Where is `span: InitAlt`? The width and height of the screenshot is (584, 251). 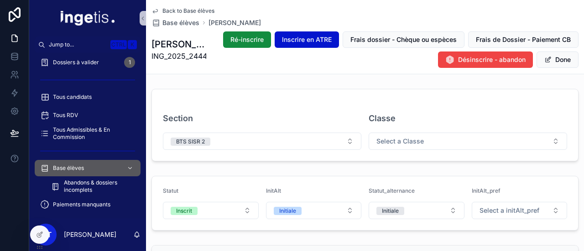 span: InitAlt is located at coordinates (273, 191).